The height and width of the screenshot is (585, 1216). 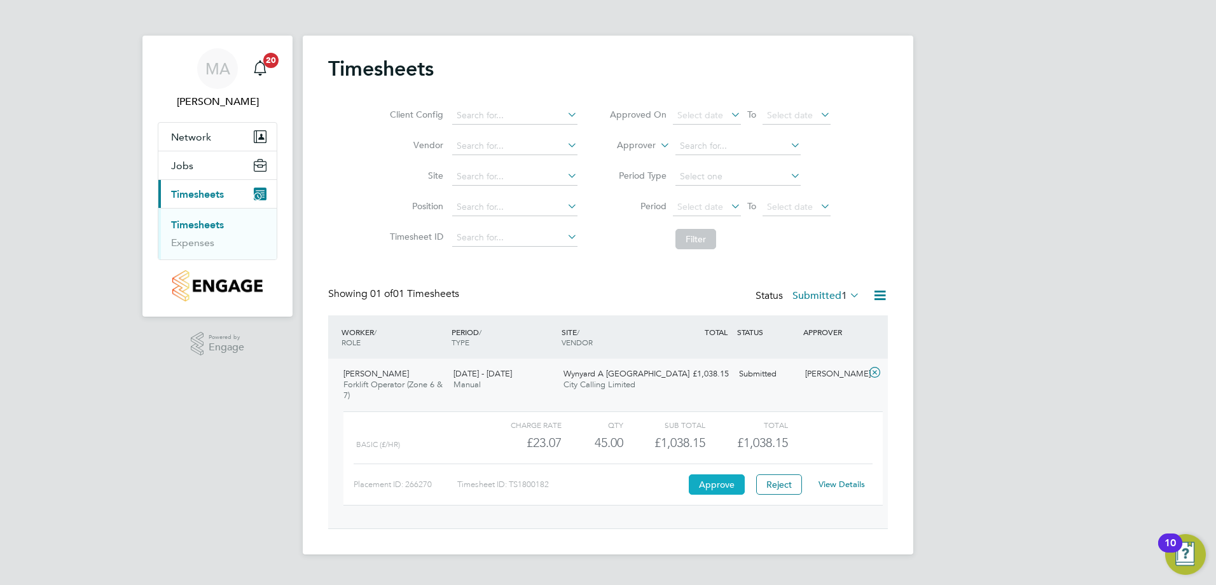 I want to click on div: Placement ID: 266270, so click(x=405, y=485).